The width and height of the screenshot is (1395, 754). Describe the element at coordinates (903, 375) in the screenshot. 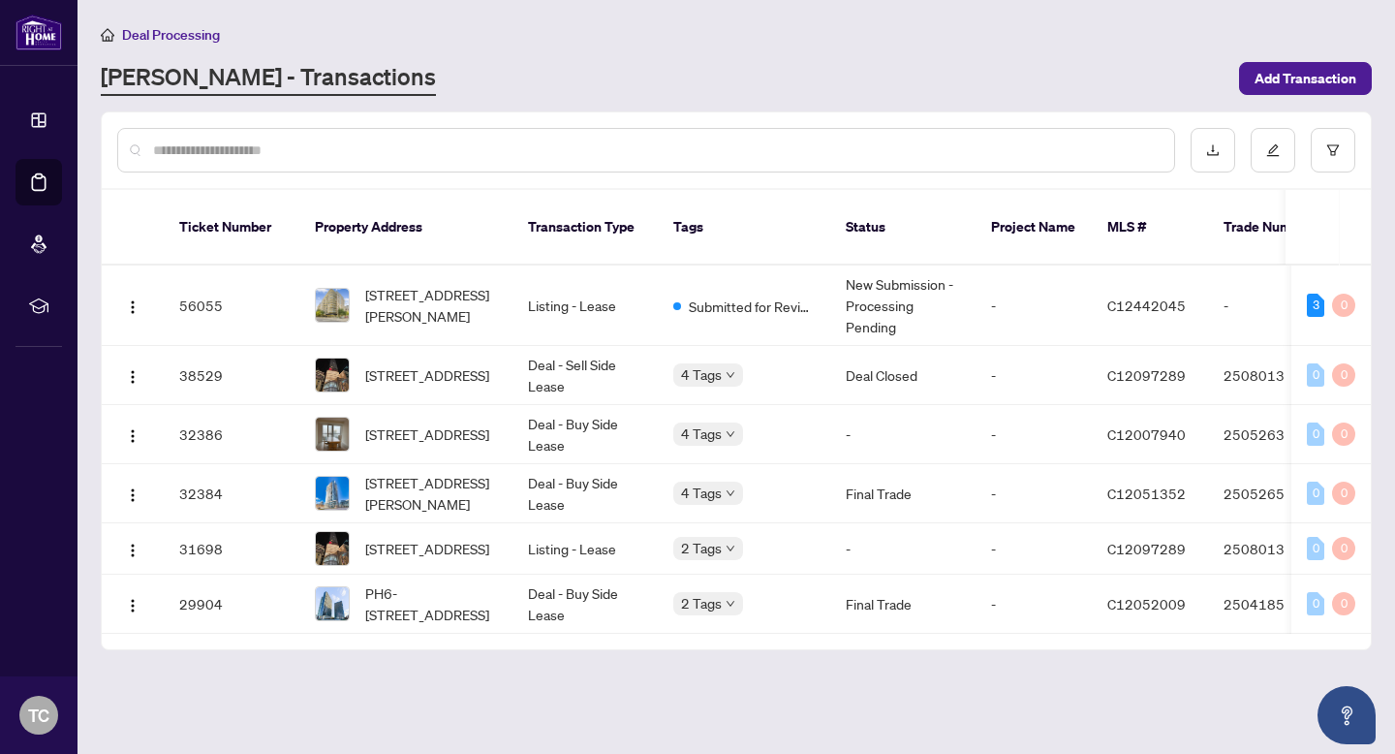

I see `td: Deal Closed` at that location.